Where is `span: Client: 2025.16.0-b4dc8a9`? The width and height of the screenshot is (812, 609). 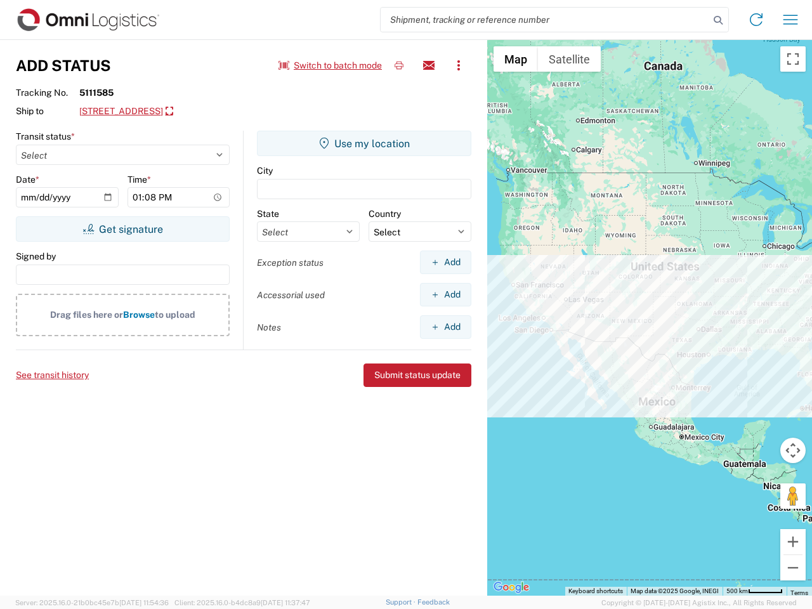
span: Client: 2025.16.0-b4dc8a9 is located at coordinates (242, 603).